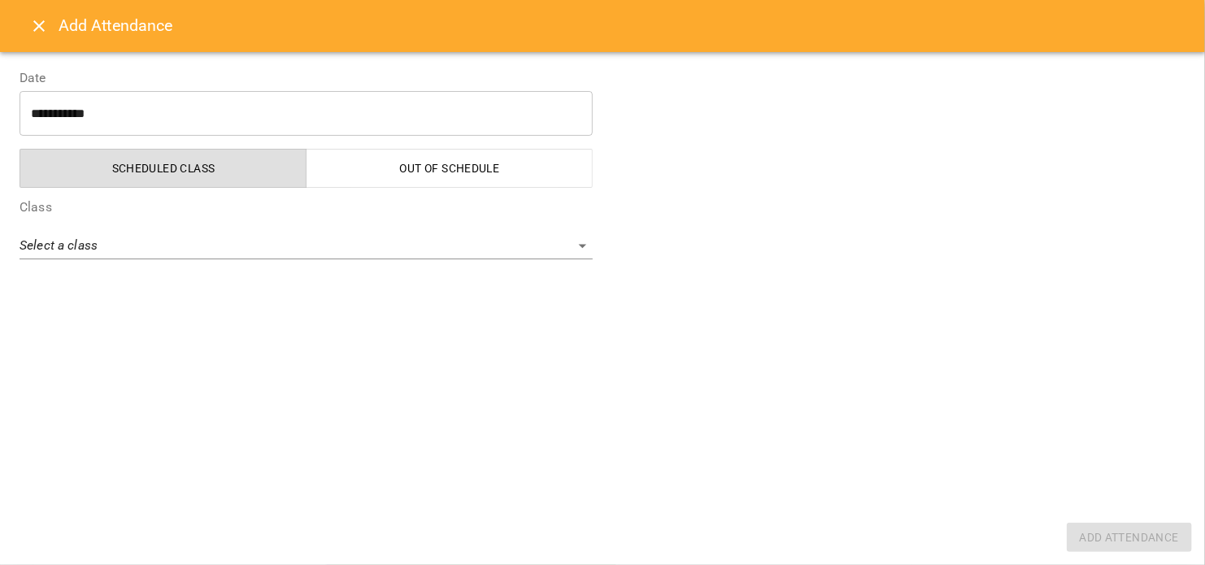 The width and height of the screenshot is (1205, 565). Describe the element at coordinates (306, 246) in the screenshot. I see `div: Select a class` at that location.